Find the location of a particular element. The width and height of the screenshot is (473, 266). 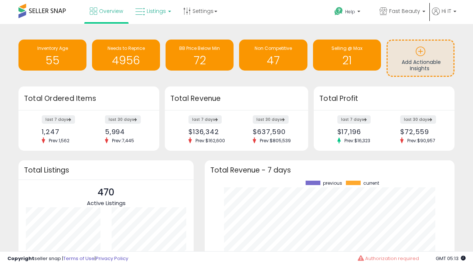

a: BB Price Below Min 72 is located at coordinates (199, 55).